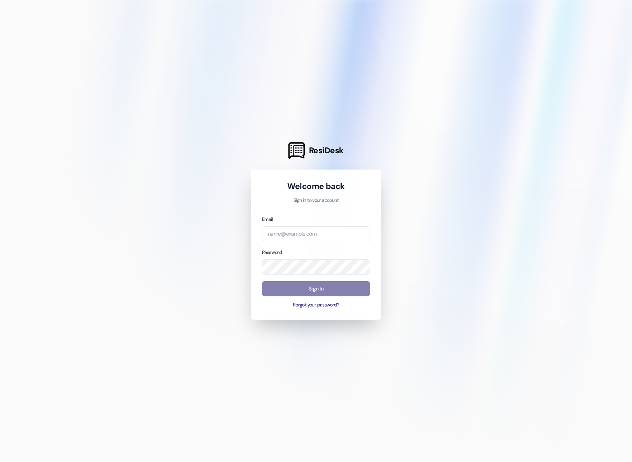  Describe the element at coordinates (272, 252) in the screenshot. I see `label: Password` at that location.